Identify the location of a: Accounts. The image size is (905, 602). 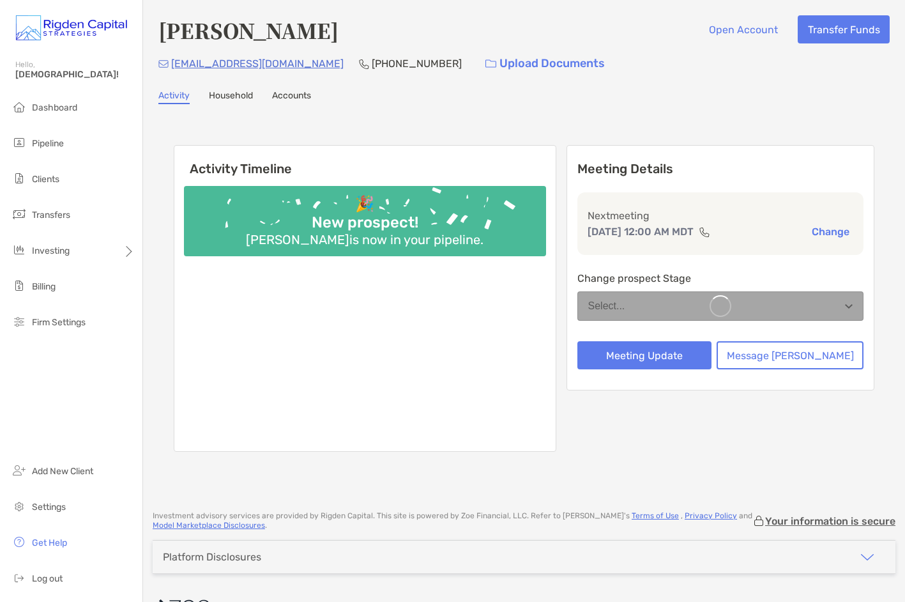
(291, 97).